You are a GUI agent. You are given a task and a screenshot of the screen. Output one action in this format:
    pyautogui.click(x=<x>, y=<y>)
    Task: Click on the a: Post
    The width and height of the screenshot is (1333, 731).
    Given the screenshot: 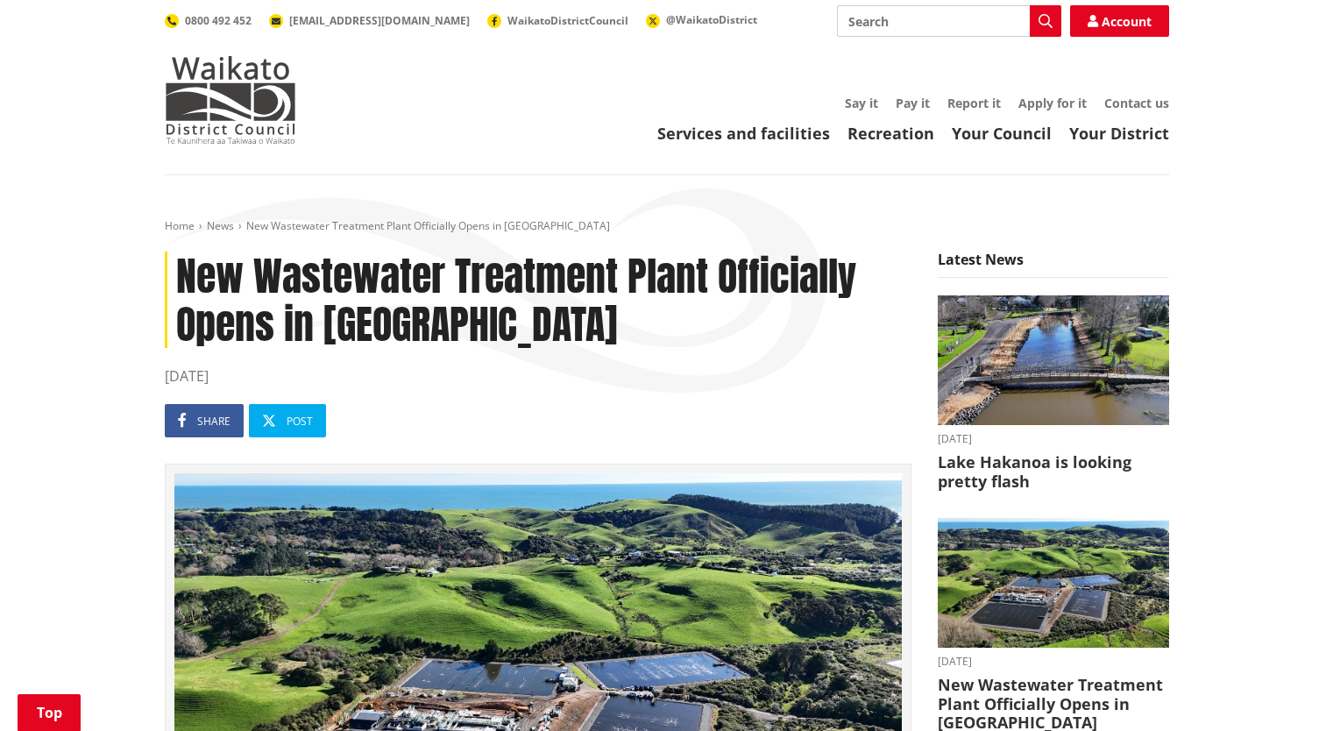 What is the action you would take?
    pyautogui.click(x=287, y=421)
    